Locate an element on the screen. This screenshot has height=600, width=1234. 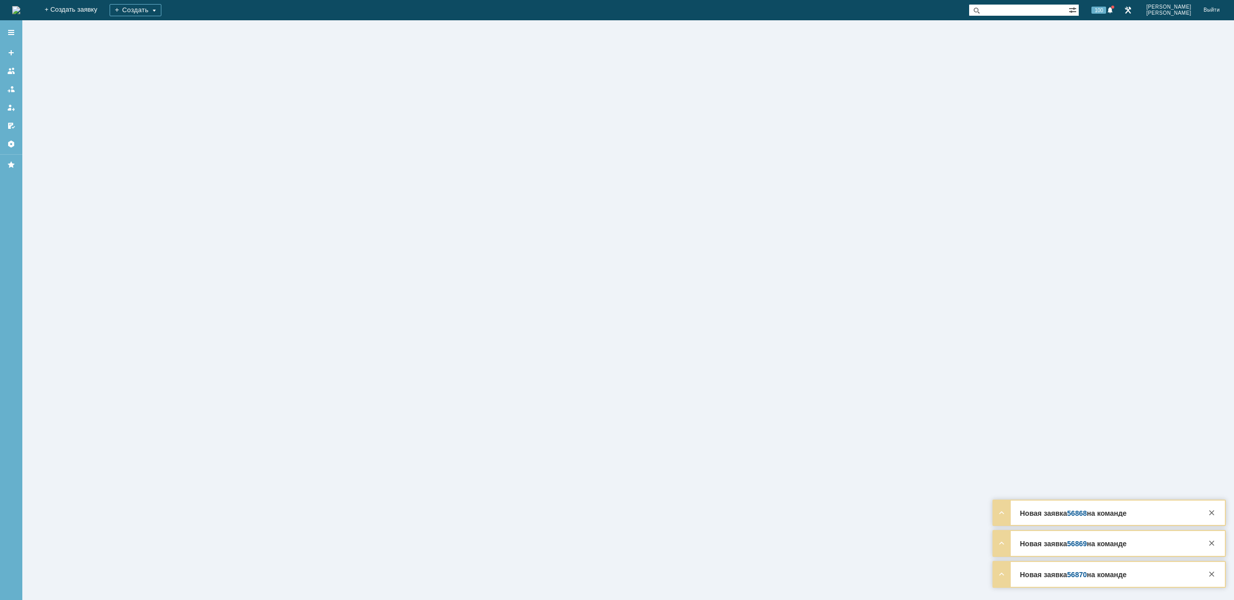
span: 100 is located at coordinates (1098, 10).